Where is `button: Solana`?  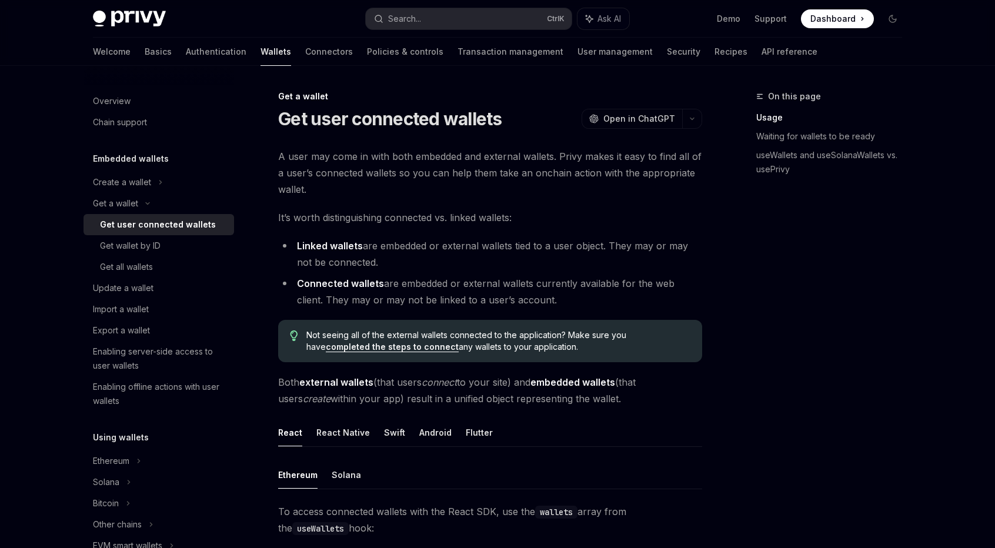
button: Solana is located at coordinates (347, 475).